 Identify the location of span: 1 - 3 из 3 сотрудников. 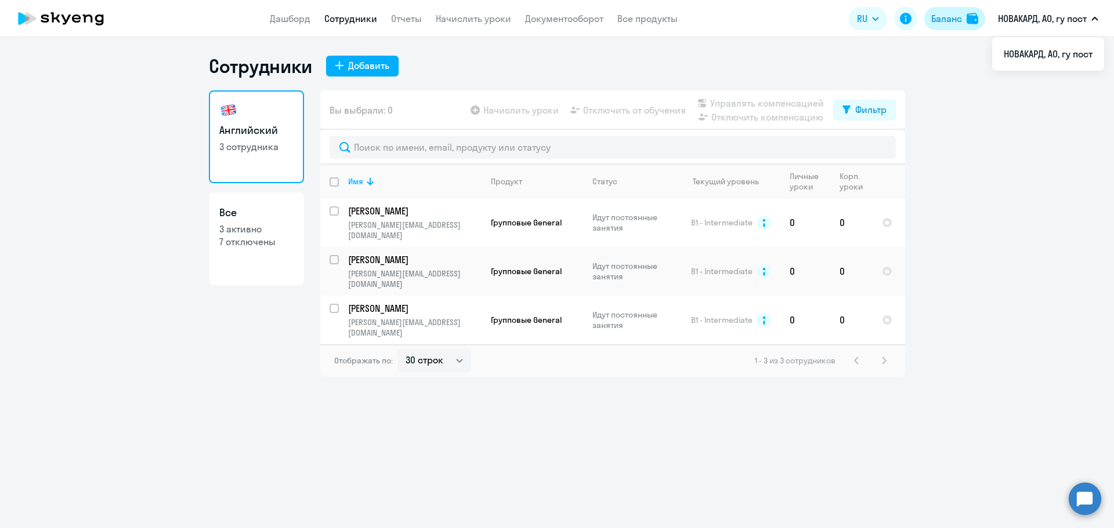
(795, 361).